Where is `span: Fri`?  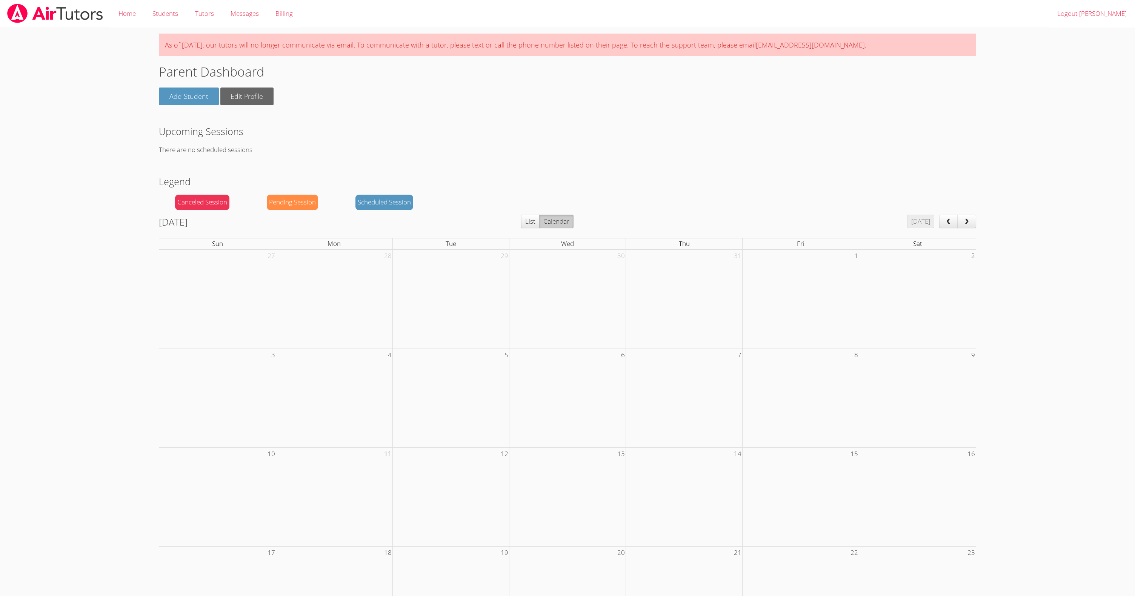 span: Fri is located at coordinates (801, 243).